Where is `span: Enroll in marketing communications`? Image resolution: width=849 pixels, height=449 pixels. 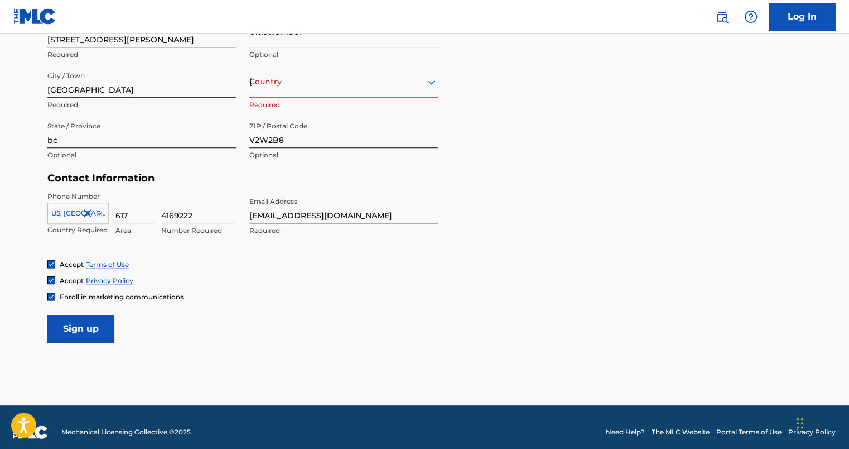
span: Enroll in marketing communications is located at coordinates (122, 296).